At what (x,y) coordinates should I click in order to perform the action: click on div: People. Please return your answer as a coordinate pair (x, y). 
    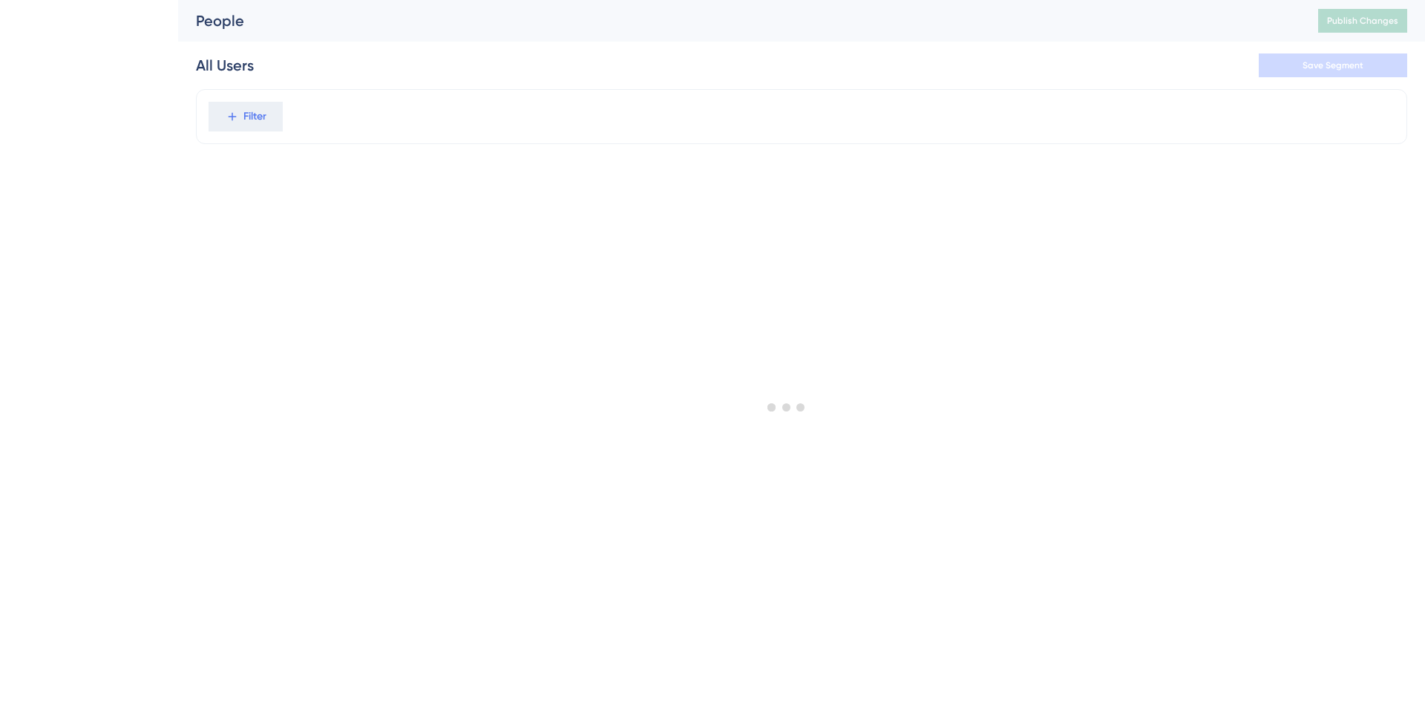
    Looking at the image, I should click on (739, 21).